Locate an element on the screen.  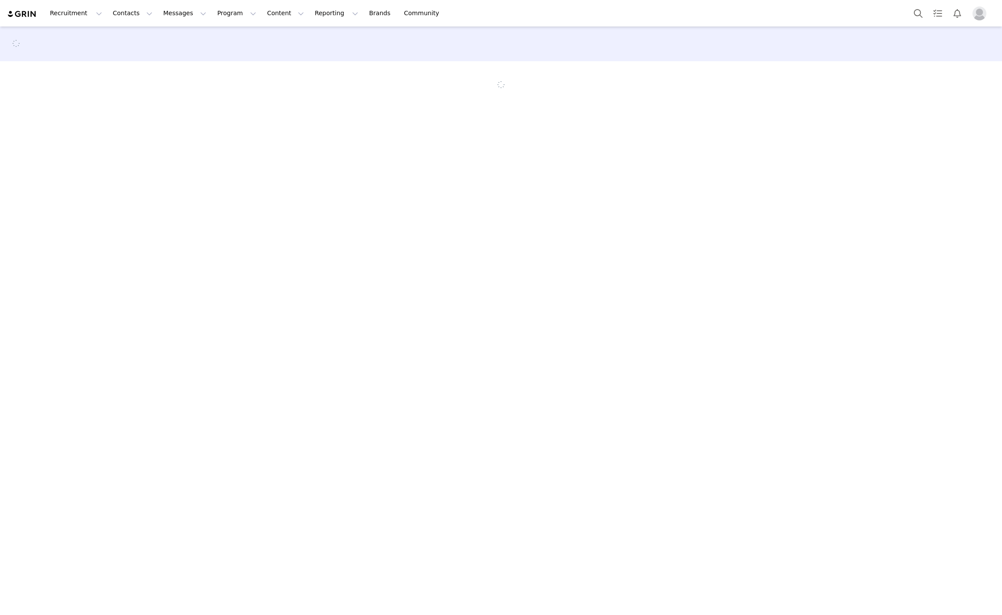
a: Brands is located at coordinates (381, 13).